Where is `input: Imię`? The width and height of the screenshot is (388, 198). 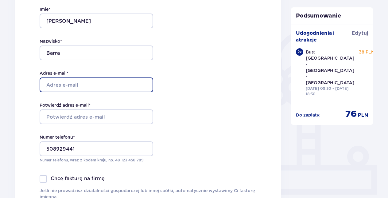
input: Imię is located at coordinates (96, 21).